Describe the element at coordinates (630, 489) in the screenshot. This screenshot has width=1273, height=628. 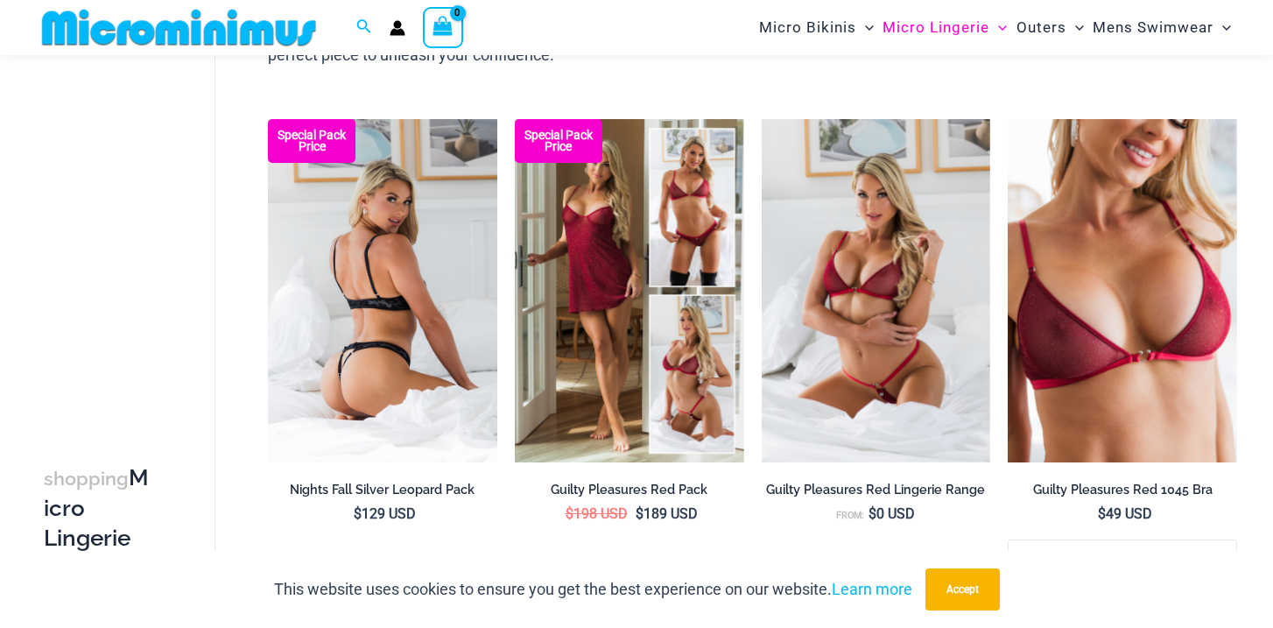
I see `h2: Guilty Pleasures Red Pack` at that location.